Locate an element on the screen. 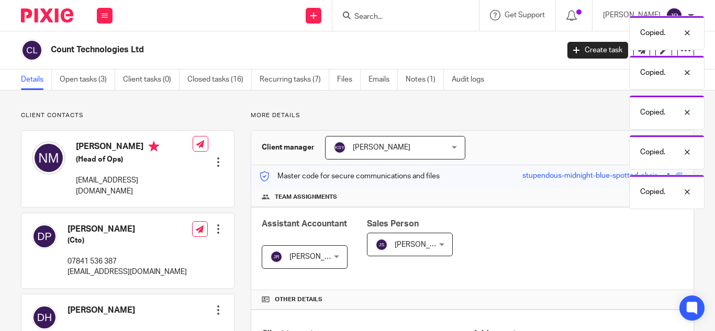  span: Other details is located at coordinates (298, 300).